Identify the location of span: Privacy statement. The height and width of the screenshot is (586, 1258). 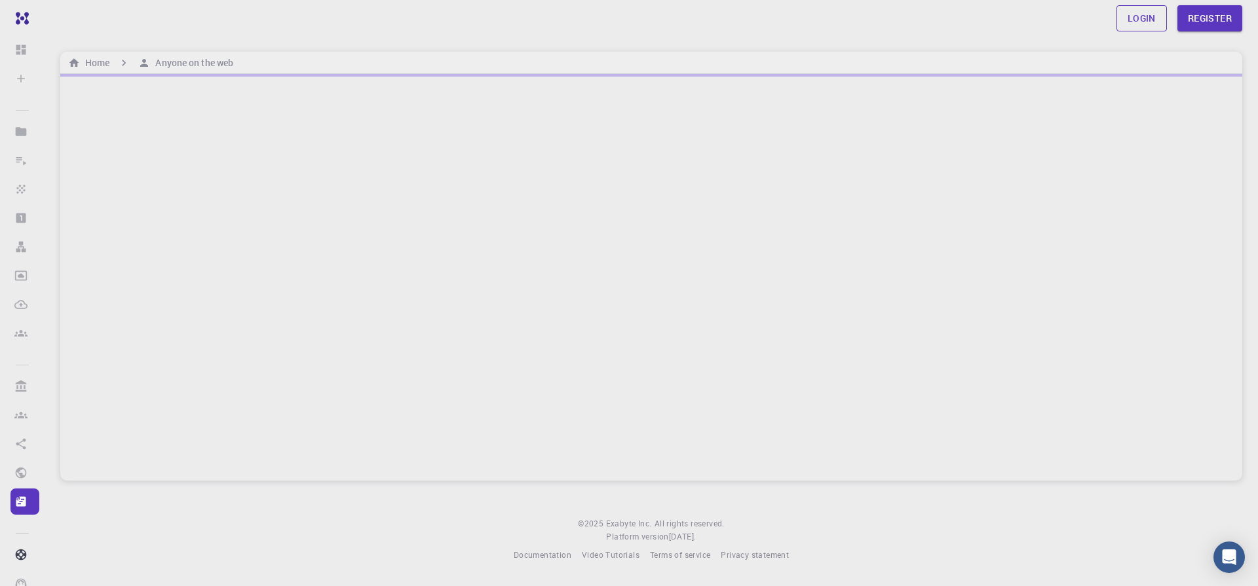
(755, 555).